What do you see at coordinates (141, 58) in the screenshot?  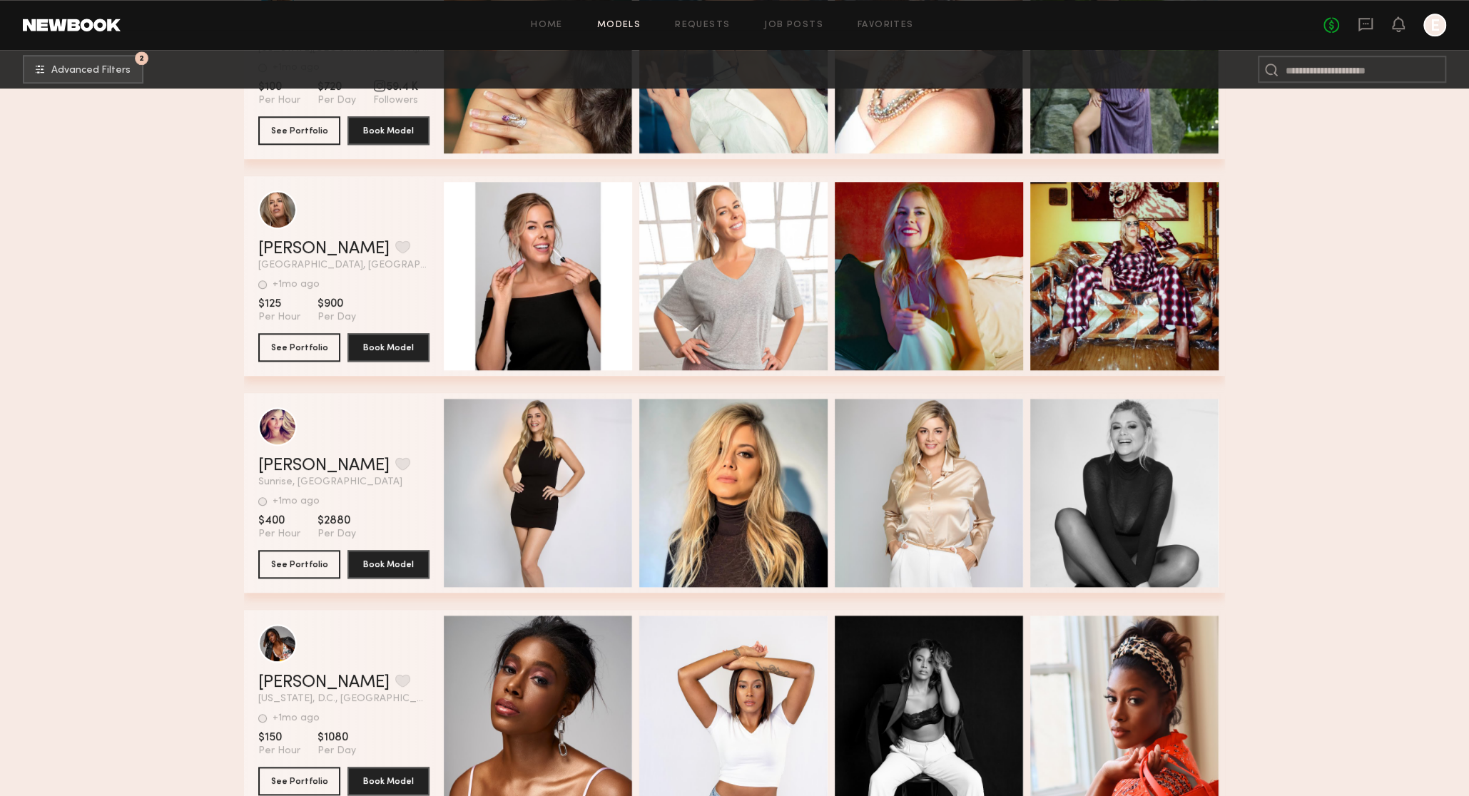 I see `span: 2` at bounding box center [141, 58].